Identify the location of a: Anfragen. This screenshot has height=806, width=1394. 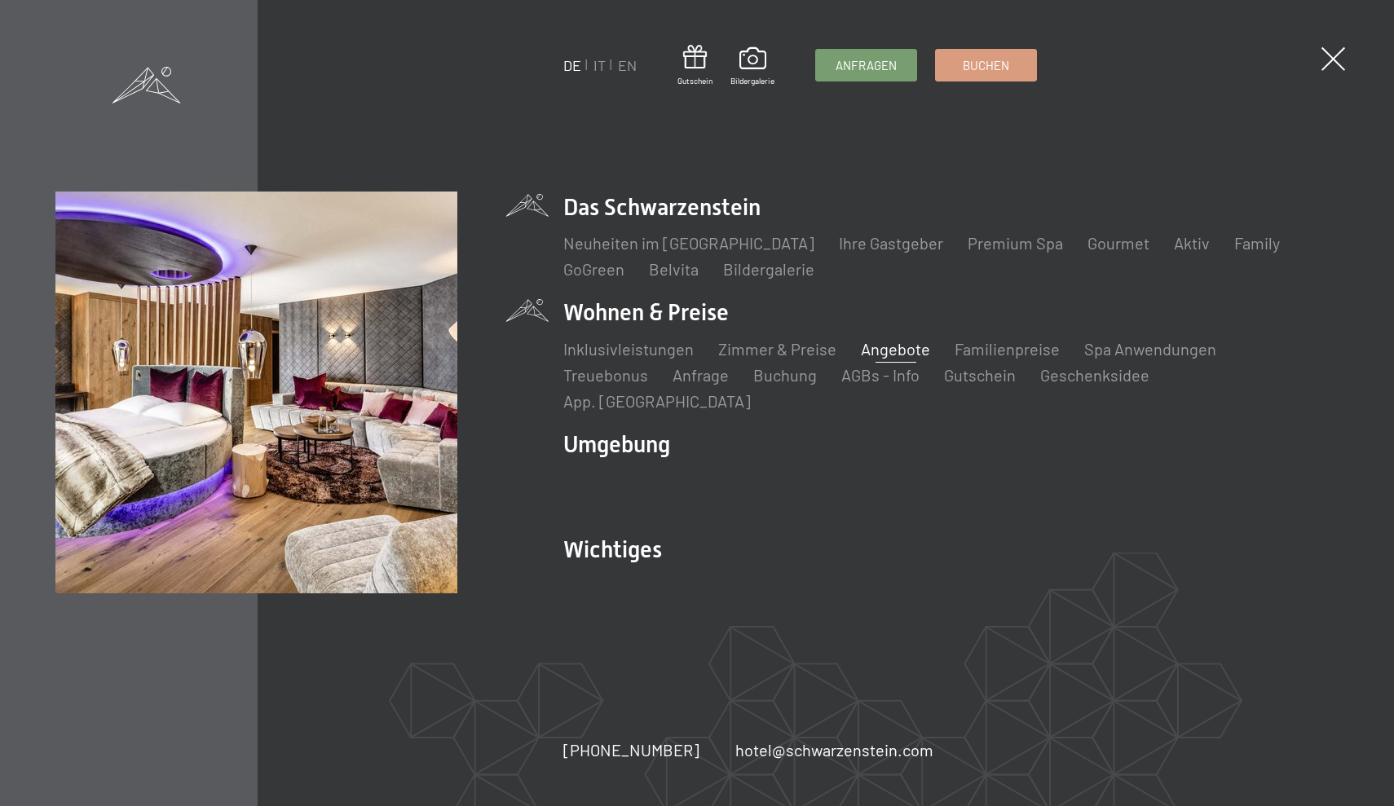
(866, 65).